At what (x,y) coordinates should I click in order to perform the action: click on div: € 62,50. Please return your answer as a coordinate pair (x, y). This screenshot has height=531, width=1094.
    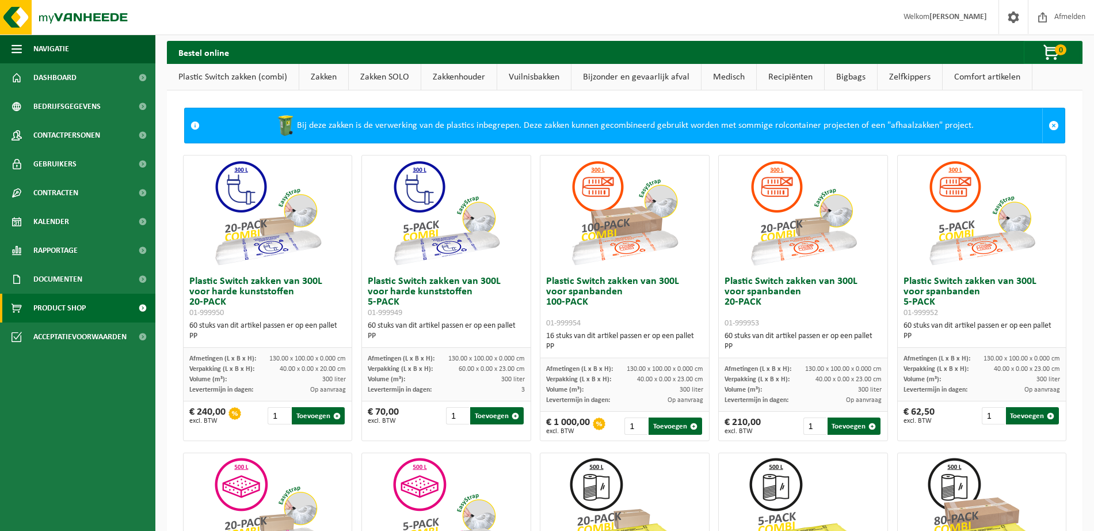
    Looking at the image, I should click on (919, 416).